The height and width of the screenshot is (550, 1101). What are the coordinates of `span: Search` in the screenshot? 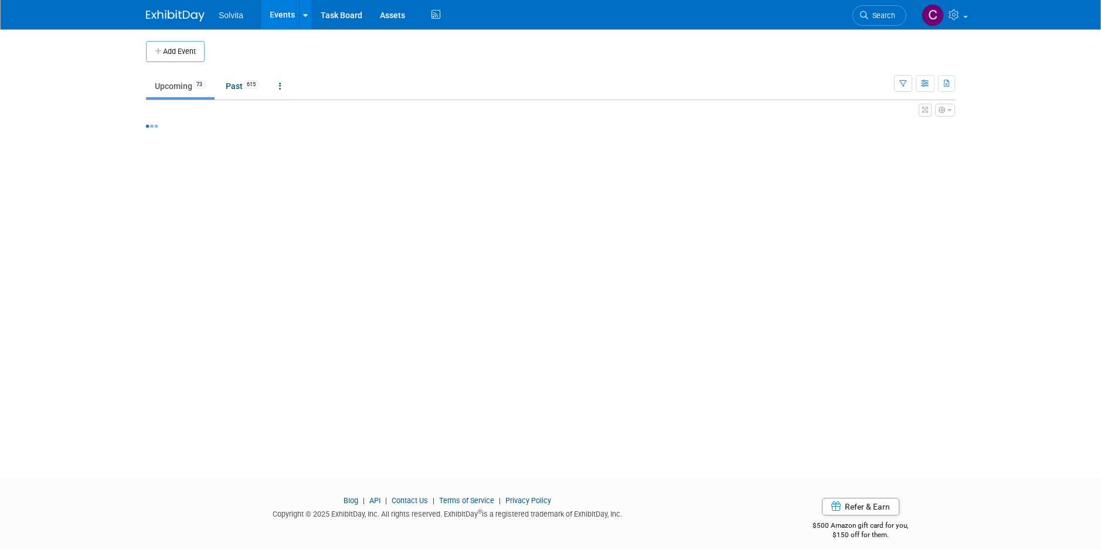 It's located at (882, 15).